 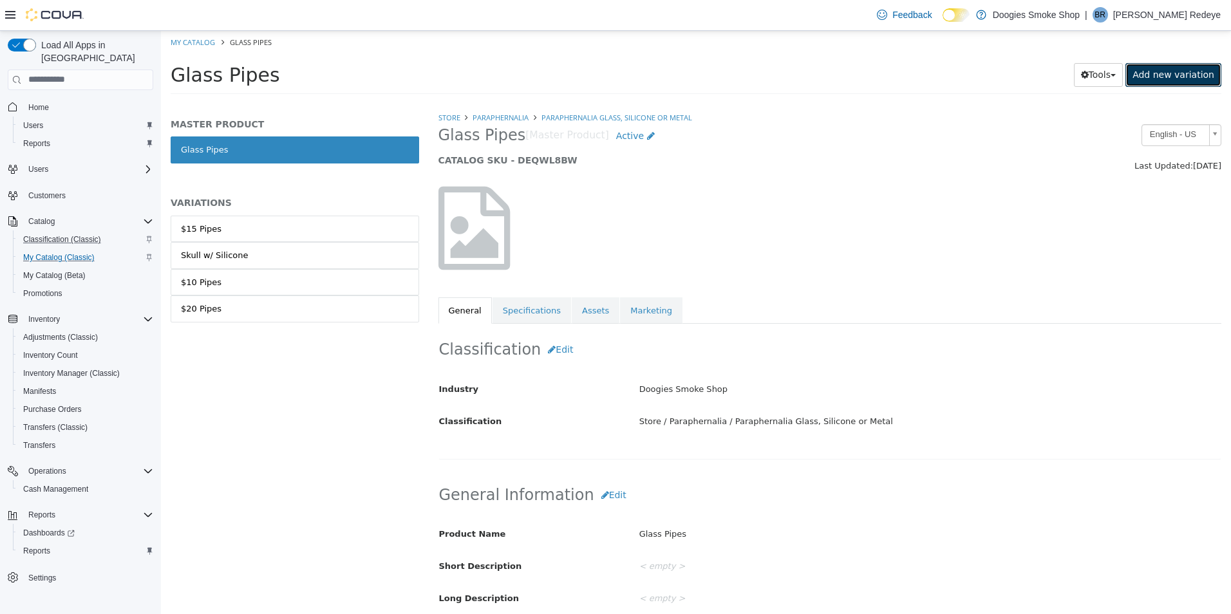 I want to click on button: Inventory Count, so click(x=86, y=355).